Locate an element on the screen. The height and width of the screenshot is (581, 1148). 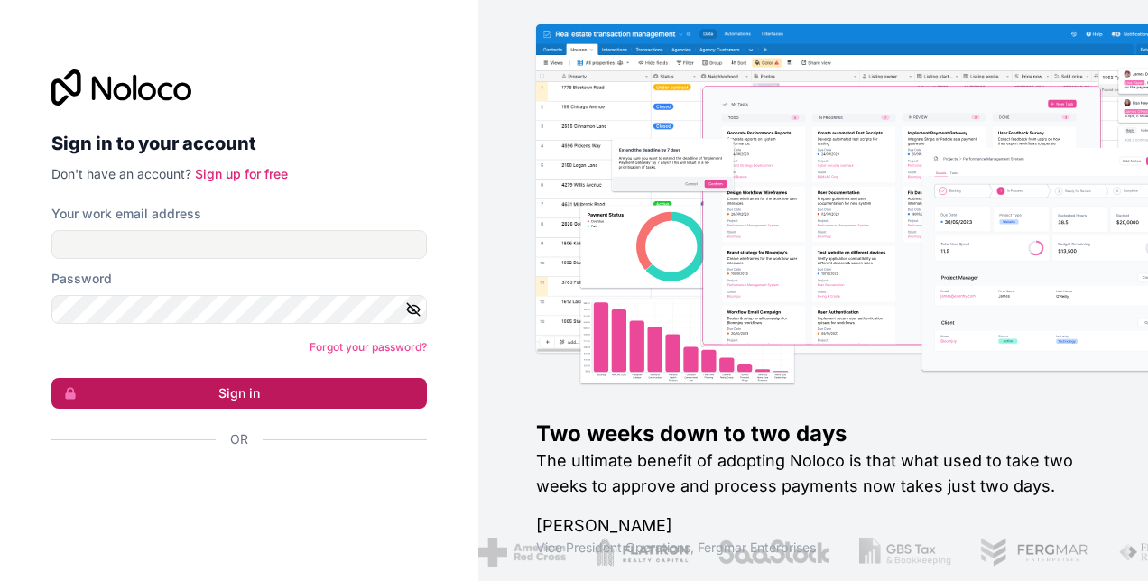
h1: Vice President Operations , Fergmar Enterprises is located at coordinates (813, 548).